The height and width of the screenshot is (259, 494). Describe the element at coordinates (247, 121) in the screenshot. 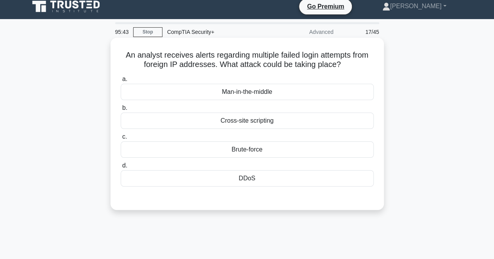

I see `div: Cross-site scripting` at that location.